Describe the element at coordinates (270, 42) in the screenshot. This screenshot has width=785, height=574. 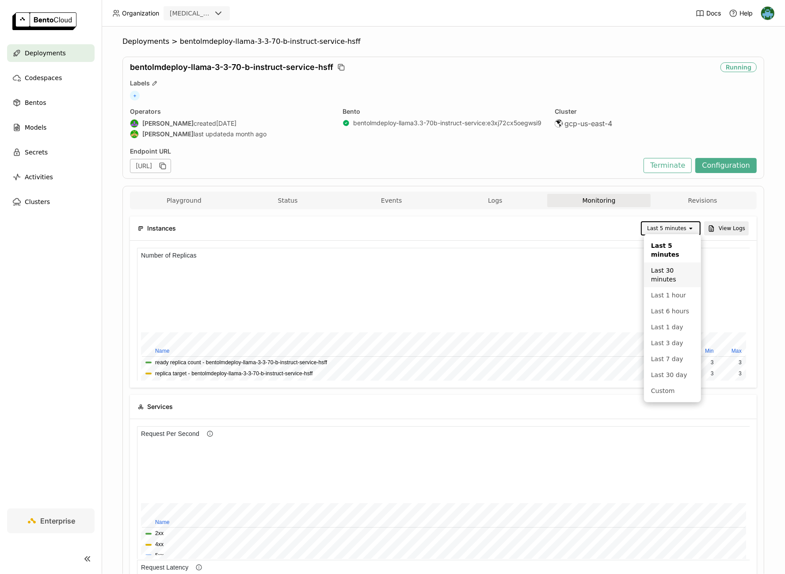
I see `div: bentolmdeploy-llama-3-3-70-b-instruct-service-hsff` at that location.